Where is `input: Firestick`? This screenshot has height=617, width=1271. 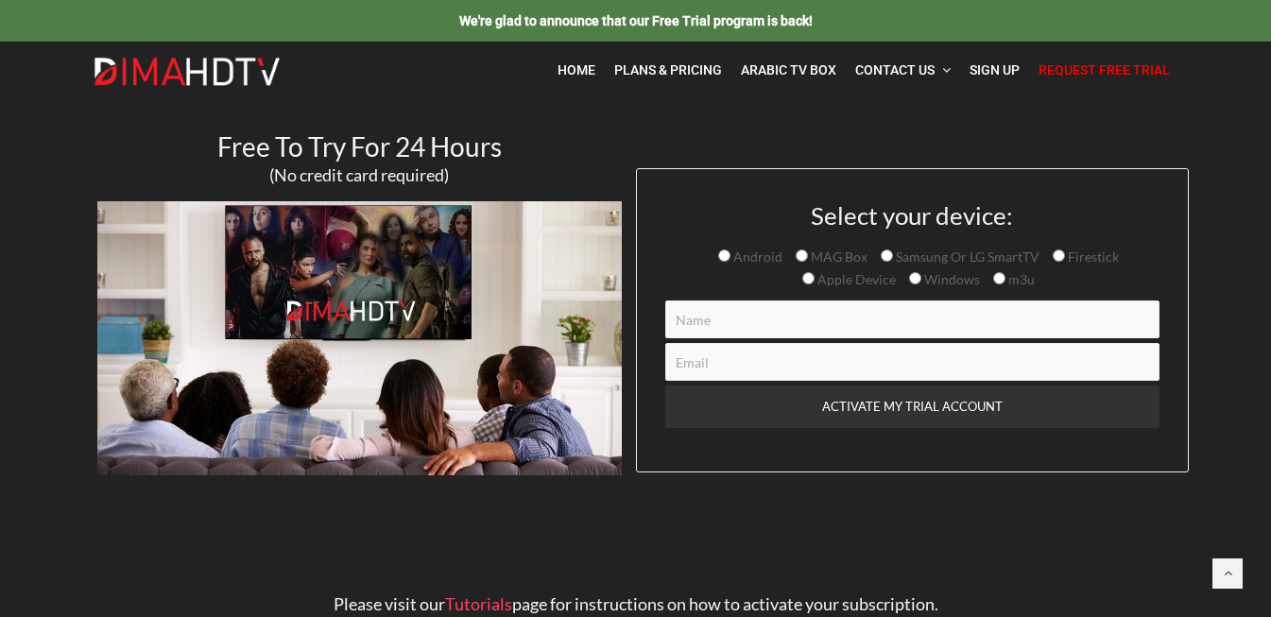
input: Firestick is located at coordinates (1059, 255).